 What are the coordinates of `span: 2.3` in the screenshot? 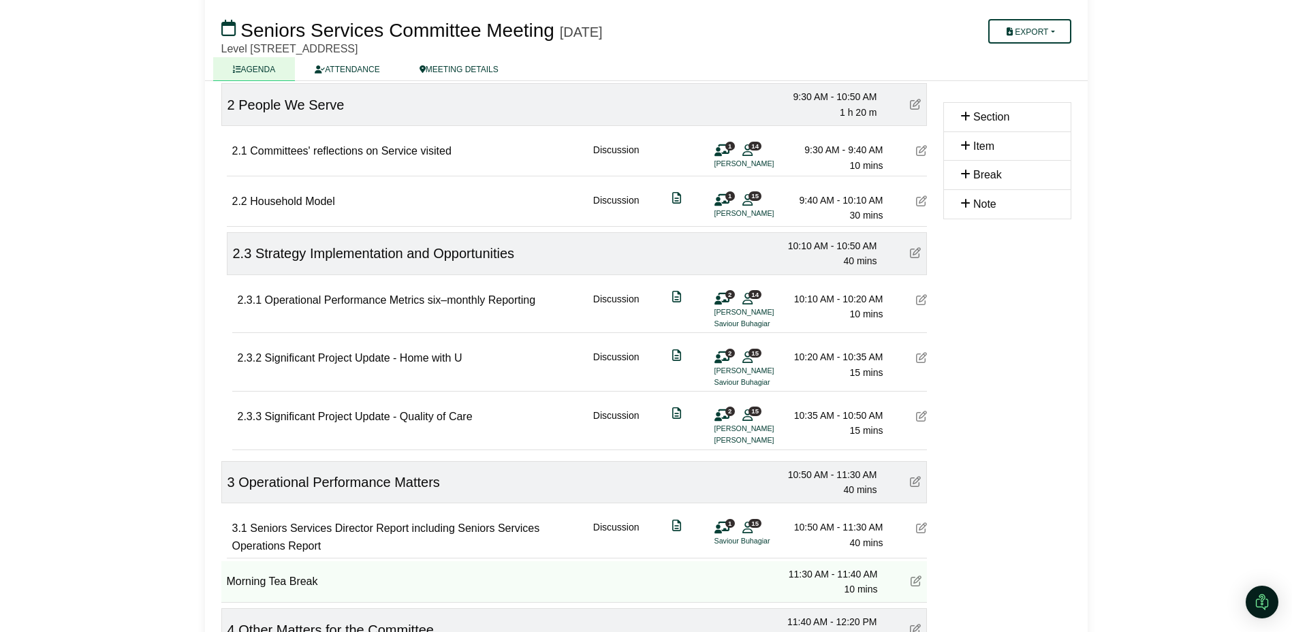 It's located at (242, 253).